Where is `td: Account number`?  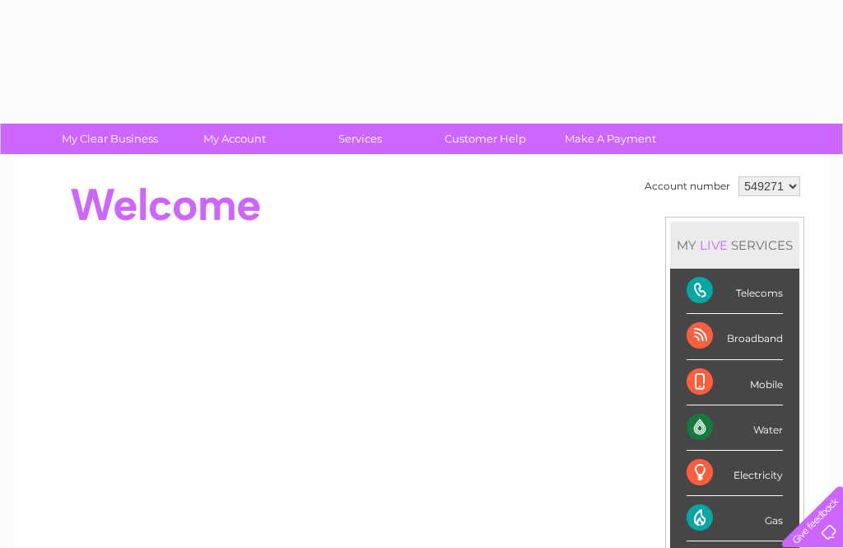
td: Account number is located at coordinates (688, 186).